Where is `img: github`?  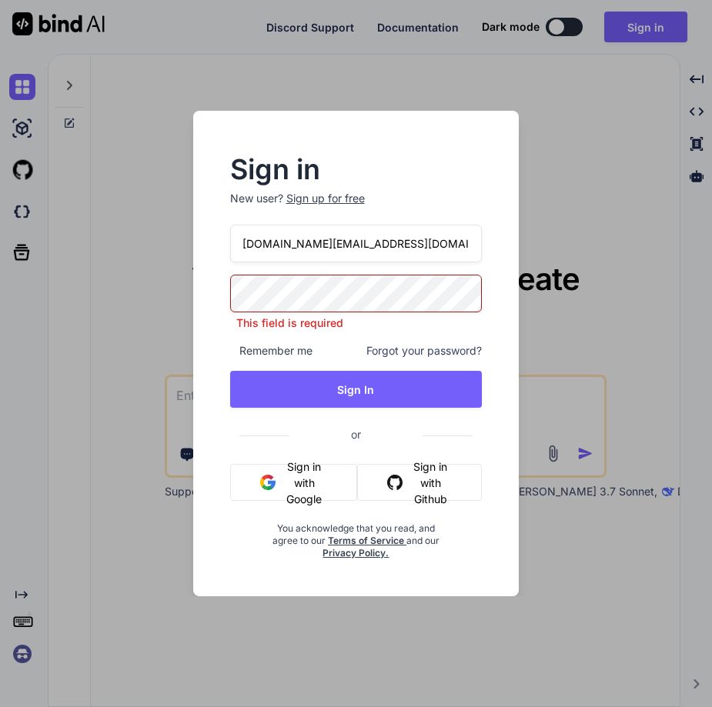 img: github is located at coordinates (395, 482).